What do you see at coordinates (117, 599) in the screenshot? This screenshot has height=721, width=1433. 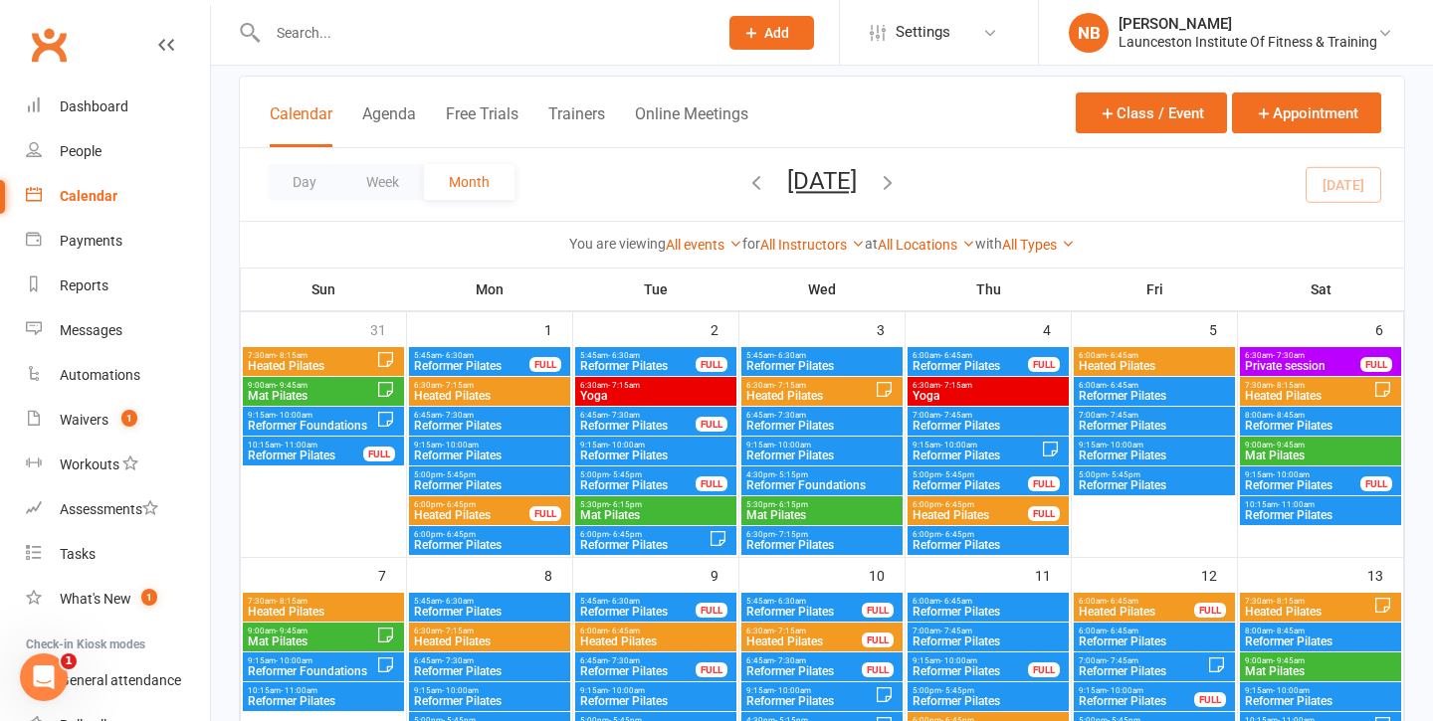 I see `a: What's New1` at bounding box center [117, 599].